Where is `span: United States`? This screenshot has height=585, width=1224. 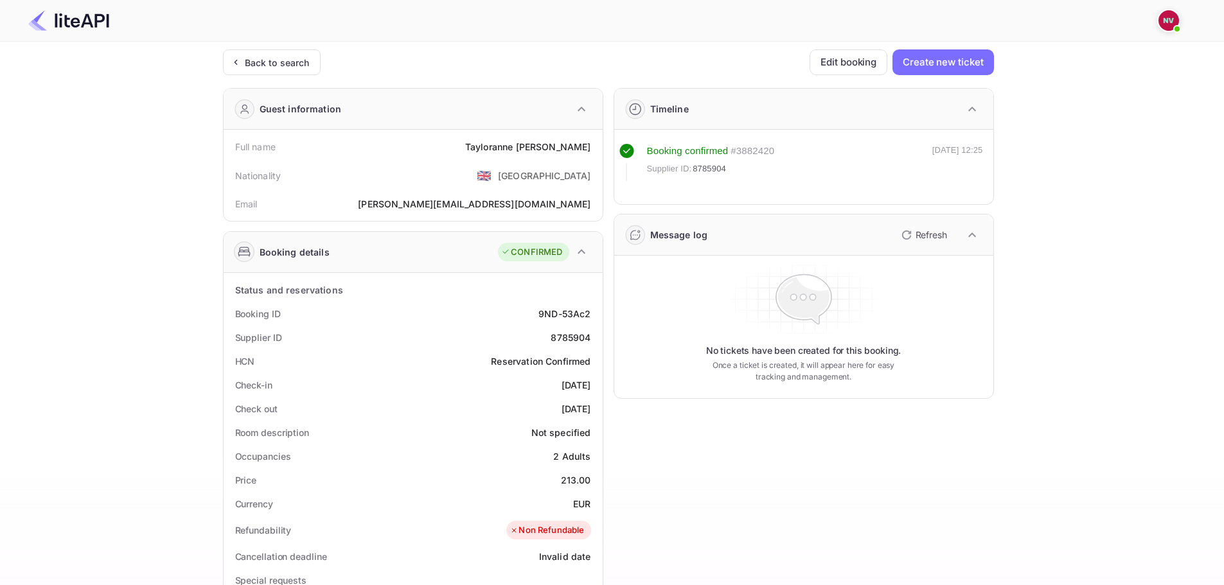
span: United States is located at coordinates (484, 175).